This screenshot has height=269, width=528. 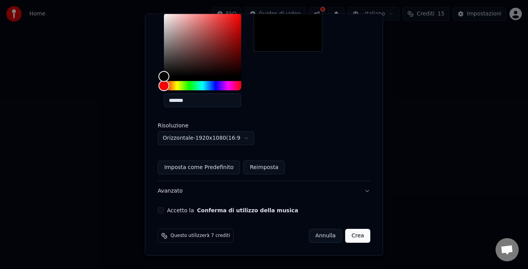 I want to click on button: Reimposta, so click(x=264, y=168).